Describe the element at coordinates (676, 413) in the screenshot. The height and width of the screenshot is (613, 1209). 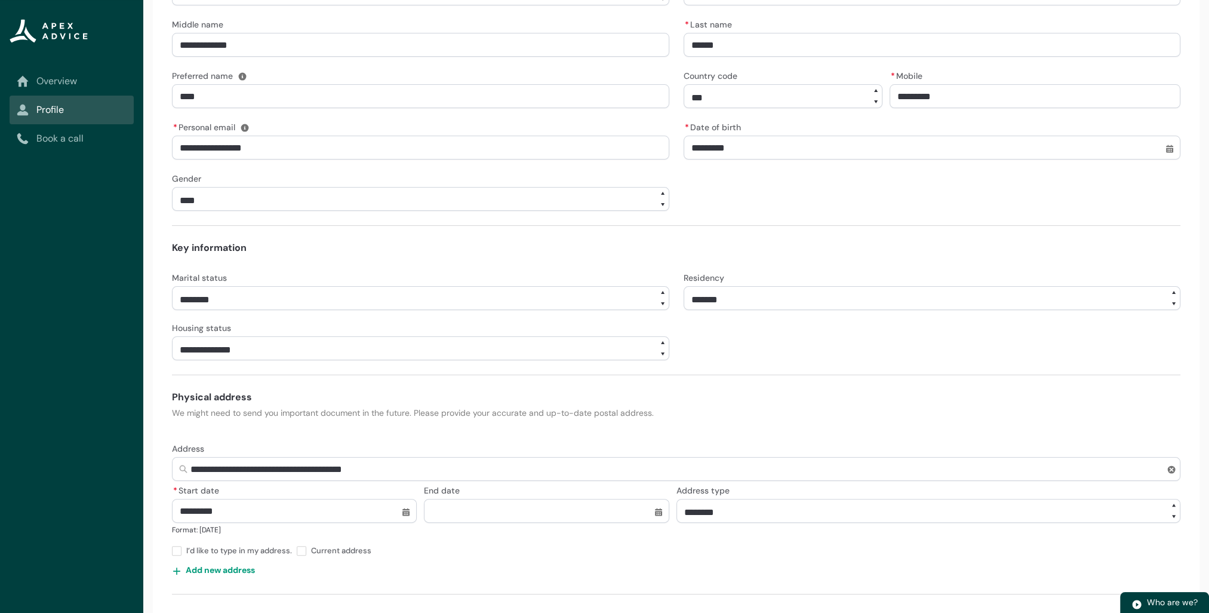
I see `p: We might need to send you important document in the future. Please provide your accurate and up-t...` at that location.